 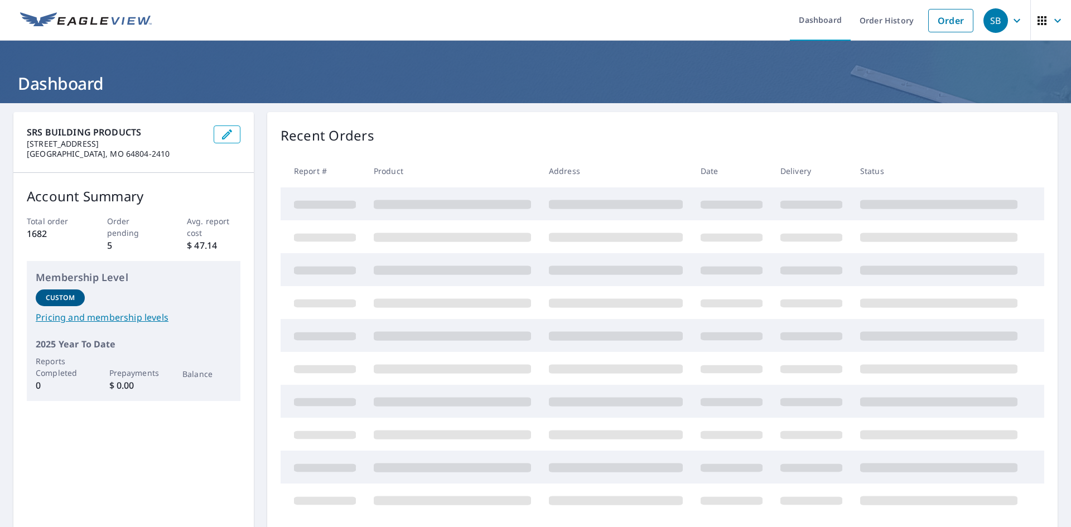 I want to click on p: Recent Orders, so click(x=327, y=135).